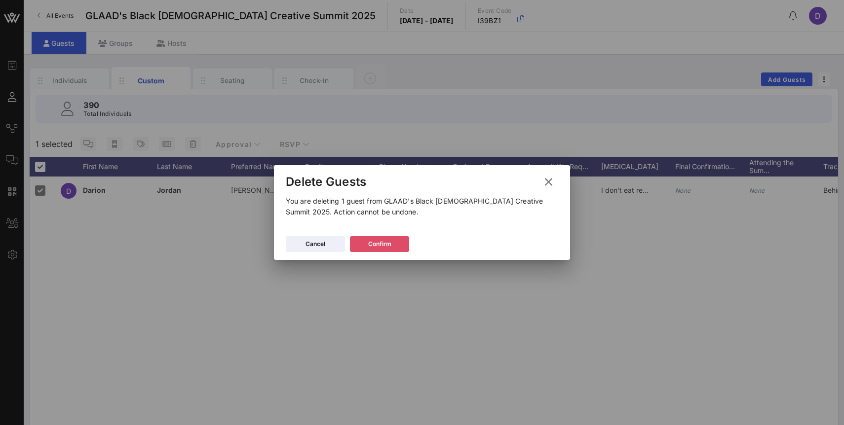 Image resolution: width=844 pixels, height=425 pixels. I want to click on div: Confirm, so click(379, 244).